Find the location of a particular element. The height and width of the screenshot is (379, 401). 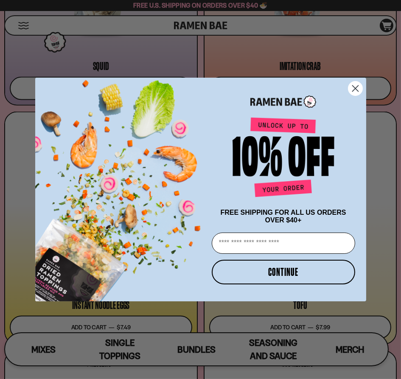

button: CONTINUE is located at coordinates (283, 272).